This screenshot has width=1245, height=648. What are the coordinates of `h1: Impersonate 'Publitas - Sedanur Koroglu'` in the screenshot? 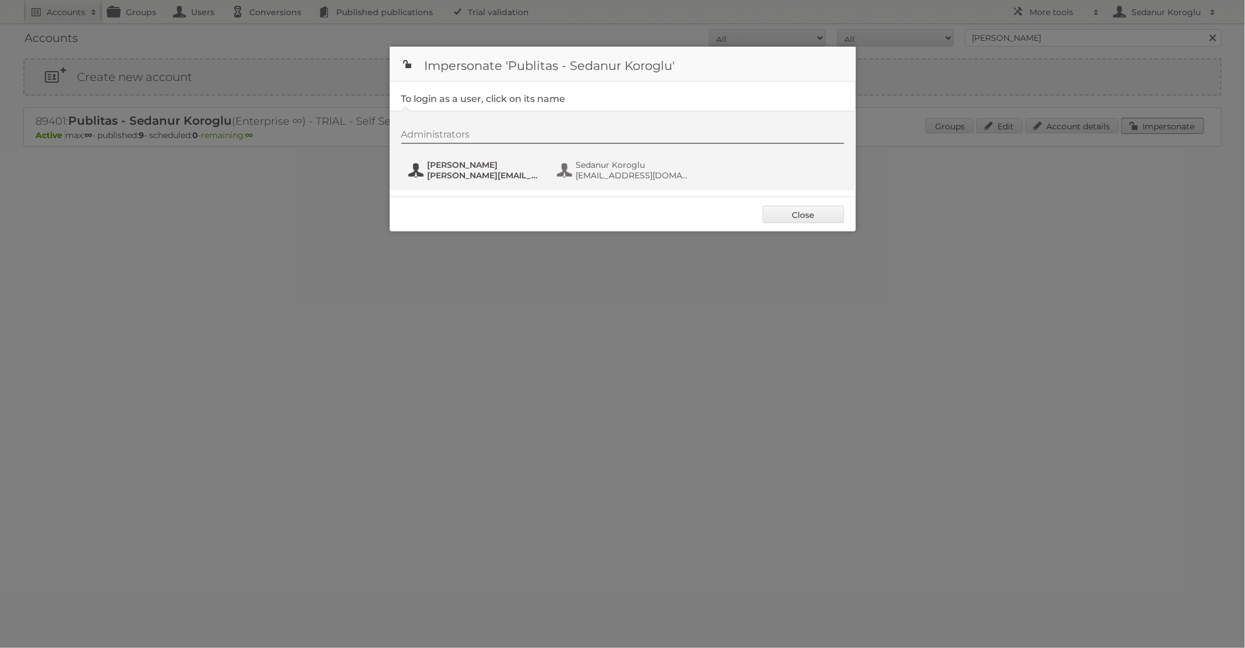 It's located at (623, 64).